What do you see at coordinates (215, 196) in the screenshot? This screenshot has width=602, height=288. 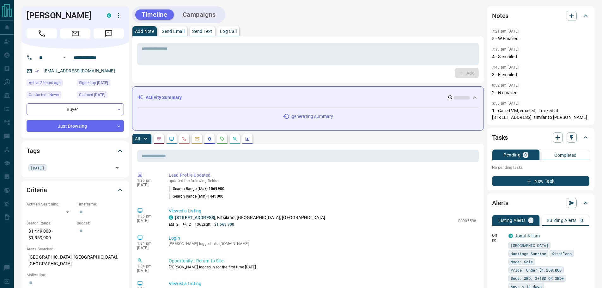 I see `span: 1449000` at bounding box center [215, 196].